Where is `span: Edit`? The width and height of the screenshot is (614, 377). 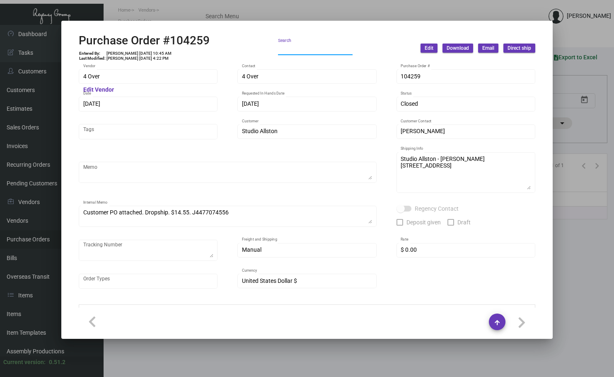 span: Edit is located at coordinates (429, 48).